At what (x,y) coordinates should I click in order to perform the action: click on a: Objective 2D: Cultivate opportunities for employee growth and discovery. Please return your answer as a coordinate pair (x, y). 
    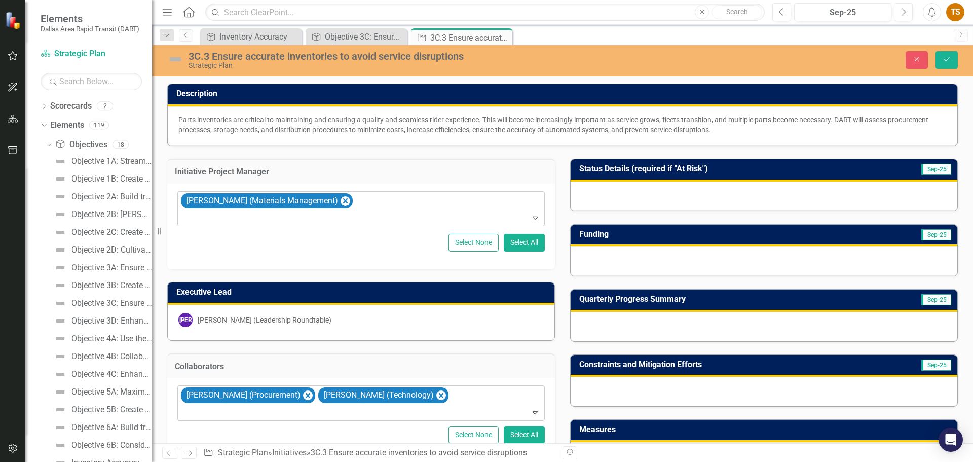
    Looking at the image, I should click on (102, 250).